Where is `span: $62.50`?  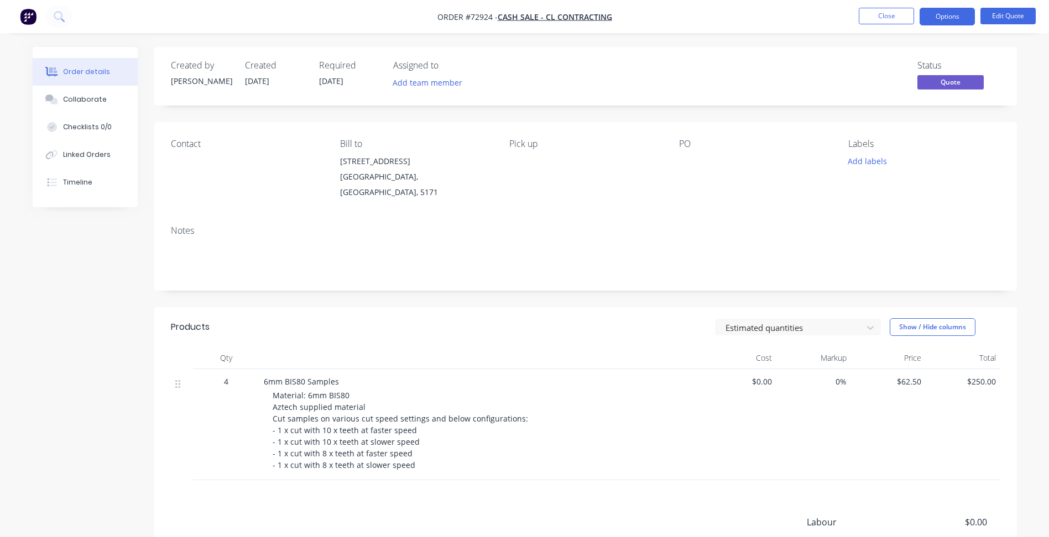
span: $62.50 is located at coordinates (888, 382).